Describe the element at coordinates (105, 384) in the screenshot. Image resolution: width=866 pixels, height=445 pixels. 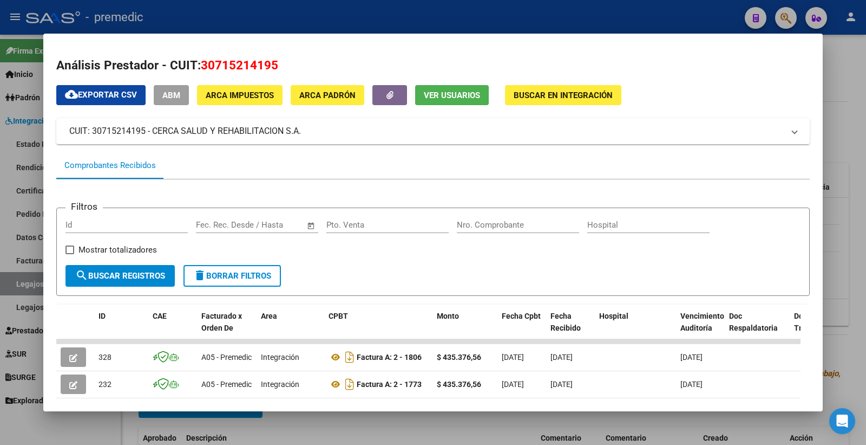
I see `span: 232` at that location.